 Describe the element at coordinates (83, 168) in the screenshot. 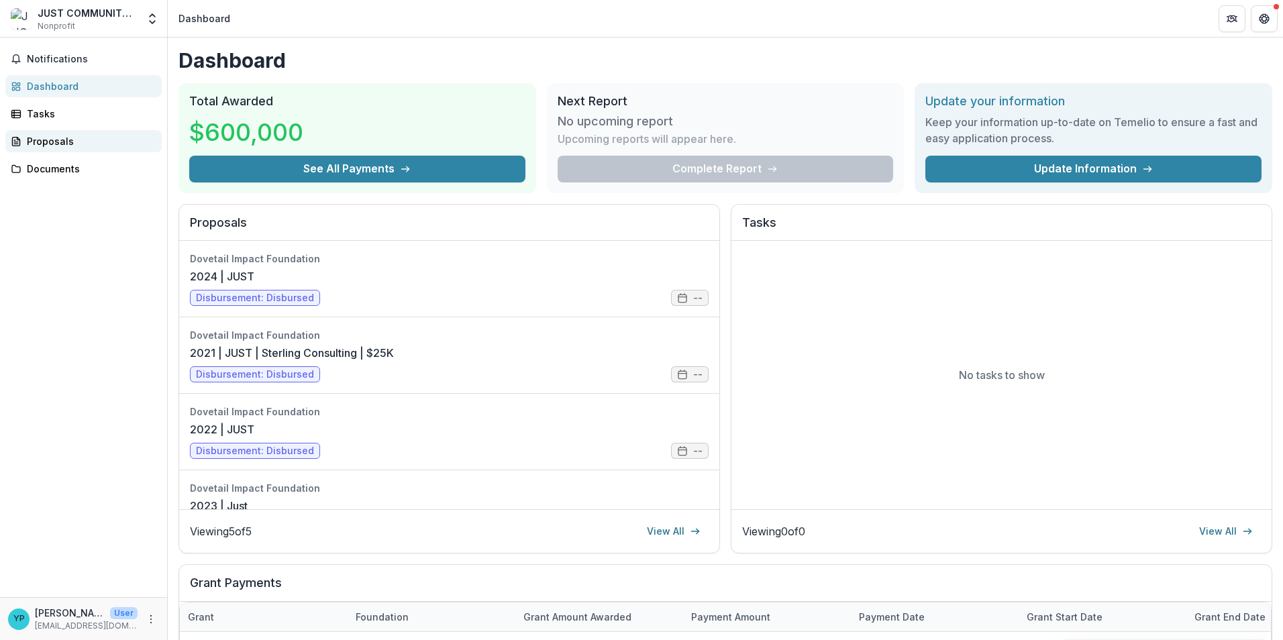

I see `a: Documents` at that location.